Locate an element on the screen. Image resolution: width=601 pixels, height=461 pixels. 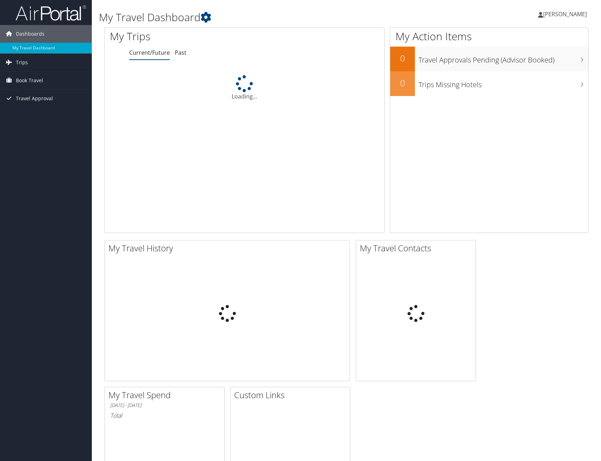
a: 0Travel Approvals Pending (Advisor Booked) is located at coordinates (489, 59).